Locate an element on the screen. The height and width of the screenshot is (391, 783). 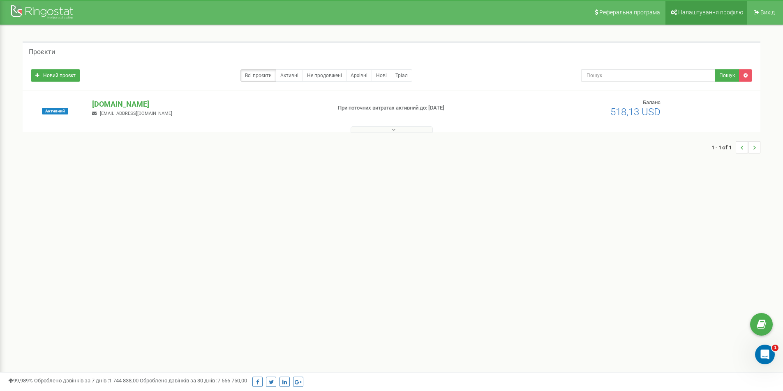
a: Не продовжені is located at coordinates (324, 76).